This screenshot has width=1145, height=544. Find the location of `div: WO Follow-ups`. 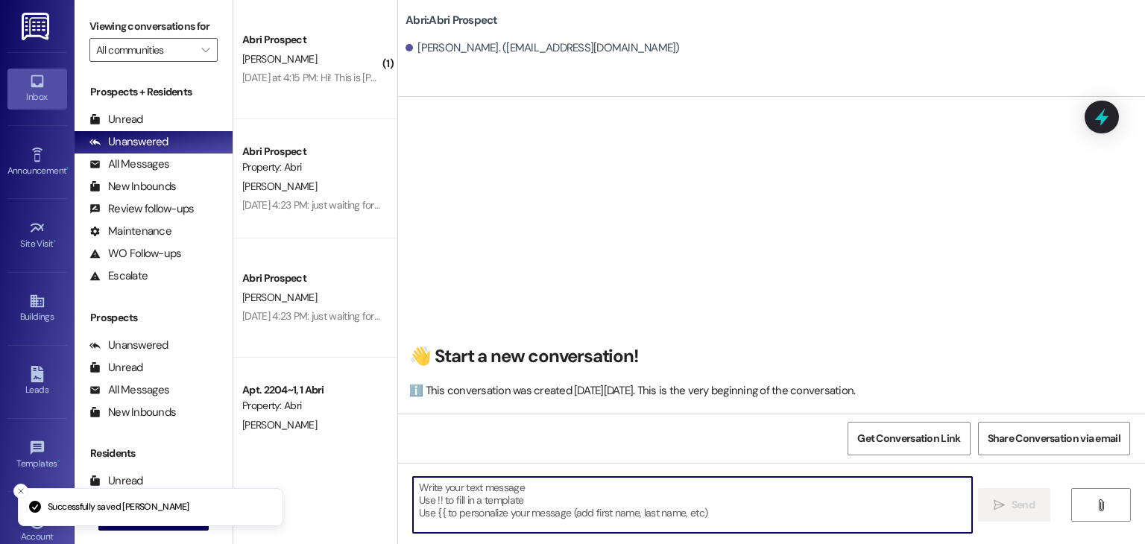

div: WO Follow-ups is located at coordinates (135, 254).